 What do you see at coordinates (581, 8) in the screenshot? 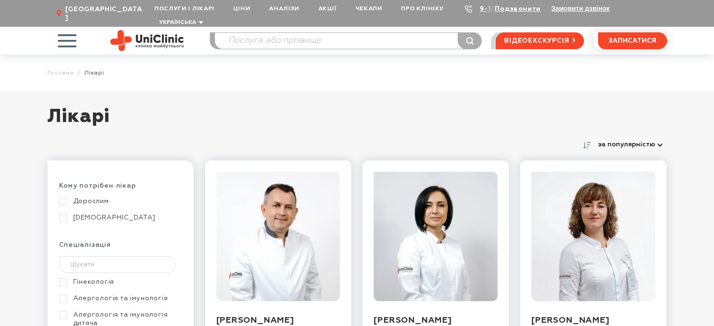
I see `button: Замовити дзвінок` at bounding box center [581, 8].